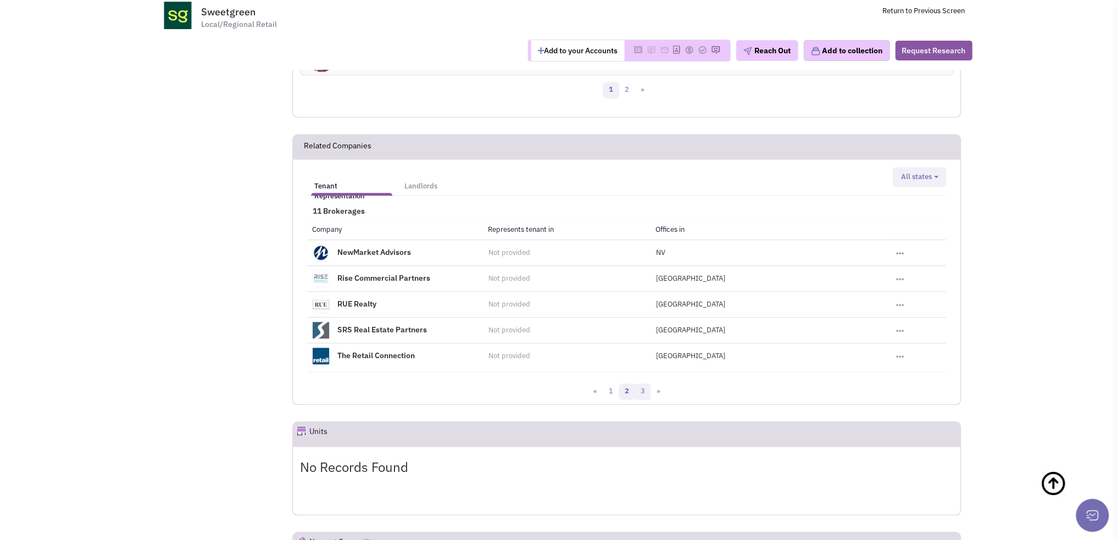  Describe the element at coordinates (846, 51) in the screenshot. I see `button: Add to collection` at that location.